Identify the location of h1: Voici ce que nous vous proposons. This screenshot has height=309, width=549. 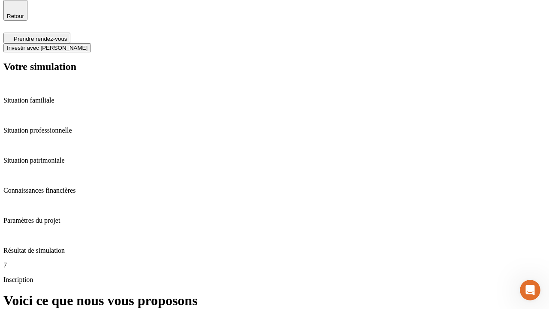
(275, 300).